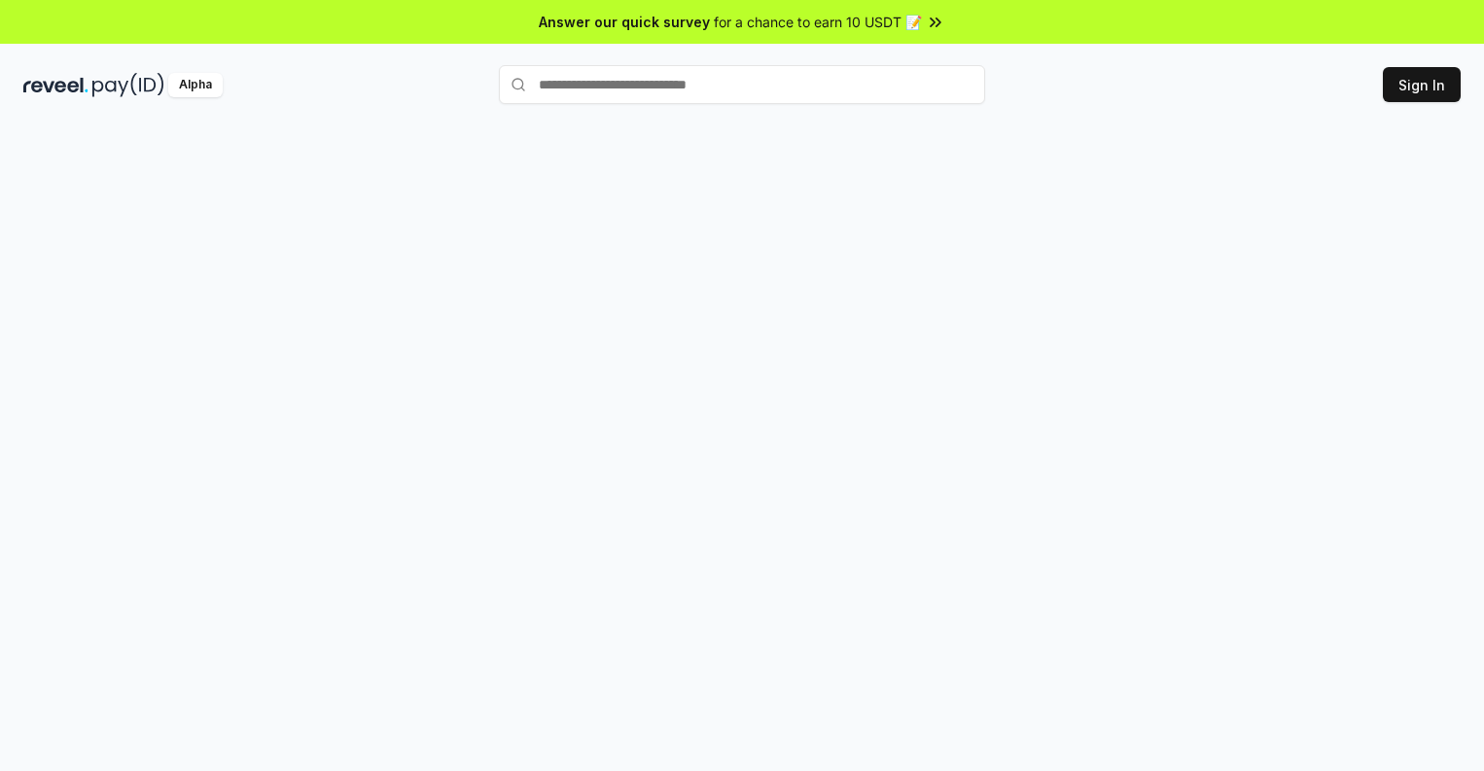  What do you see at coordinates (818, 21) in the screenshot?
I see `span: for a chance to earn 10 USDT 📝` at bounding box center [818, 21].